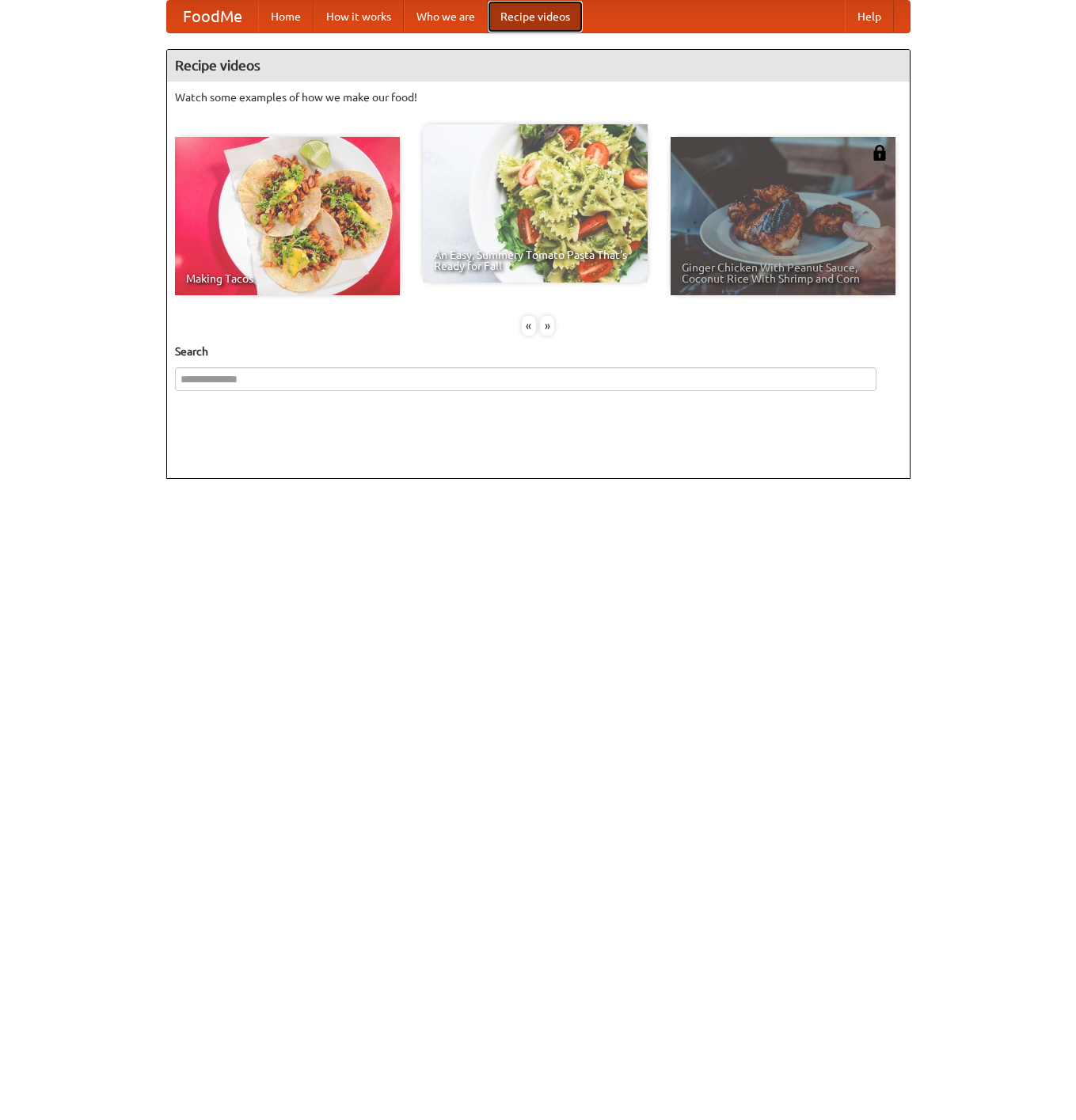 This screenshot has height=1120, width=1076. I want to click on a: How it works, so click(359, 17).